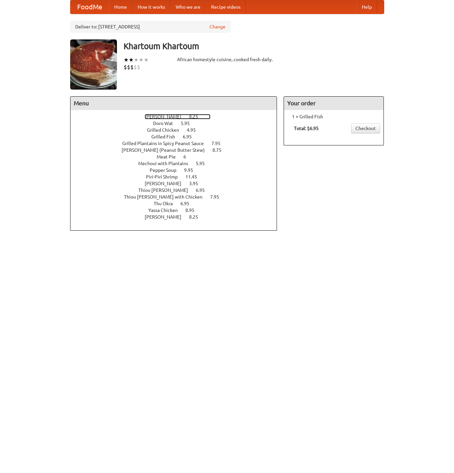 The height and width of the screenshot is (473, 454). What do you see at coordinates (178, 203) in the screenshot?
I see `a: Thu Okra 6.95` at bounding box center [178, 203].